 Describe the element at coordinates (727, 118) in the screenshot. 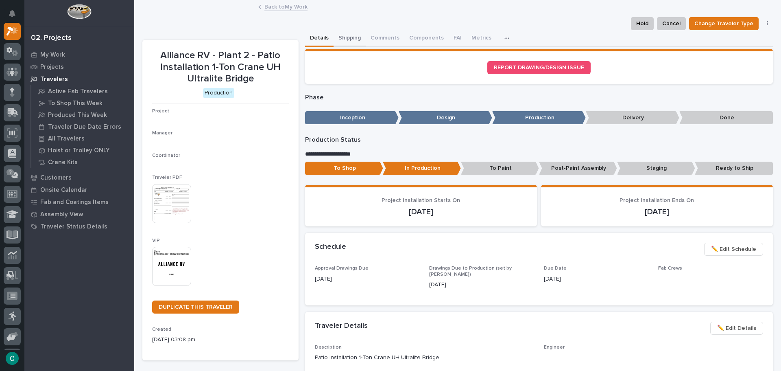

I see `p: Done` at that location.